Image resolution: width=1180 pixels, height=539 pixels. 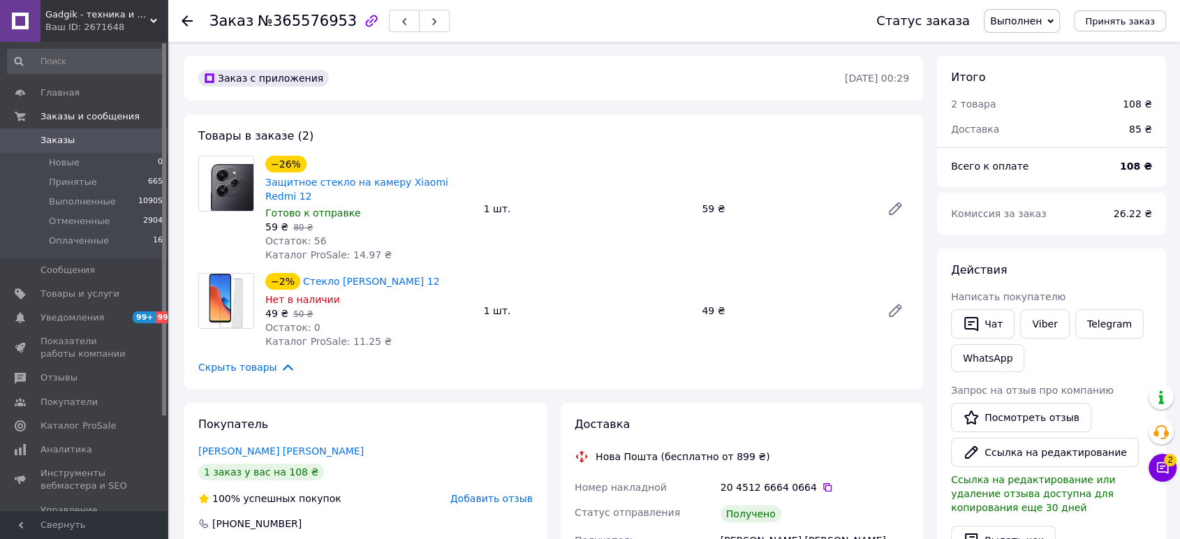 What do you see at coordinates (1032, 390) in the screenshot?
I see `span: Запрос на отзыв про компанию` at bounding box center [1032, 390].